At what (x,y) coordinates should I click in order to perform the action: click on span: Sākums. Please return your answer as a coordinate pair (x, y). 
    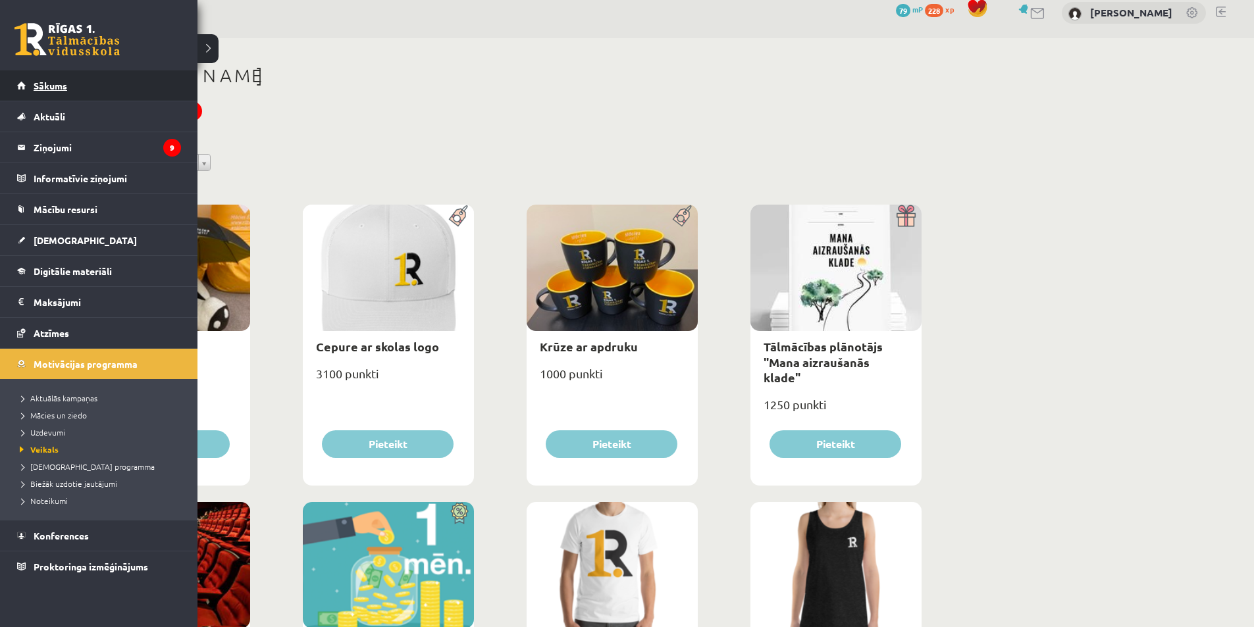
    Looking at the image, I should click on (50, 86).